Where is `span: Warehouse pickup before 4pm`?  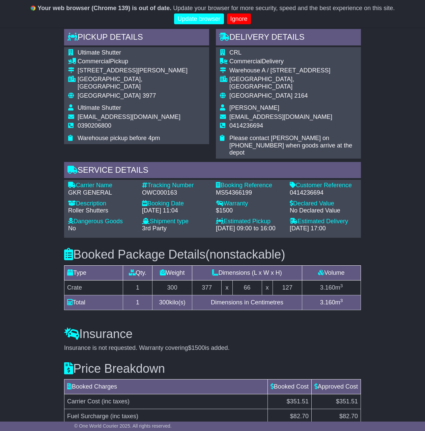
span: Warehouse pickup before 4pm is located at coordinates (119, 138).